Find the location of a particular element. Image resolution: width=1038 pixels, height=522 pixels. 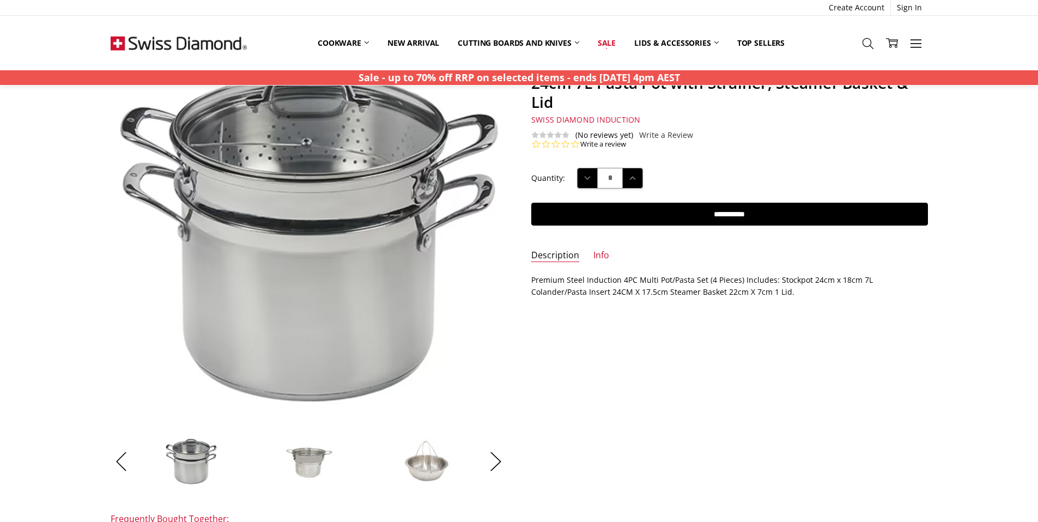

span: Swiss Diamond Induction is located at coordinates (586, 119).